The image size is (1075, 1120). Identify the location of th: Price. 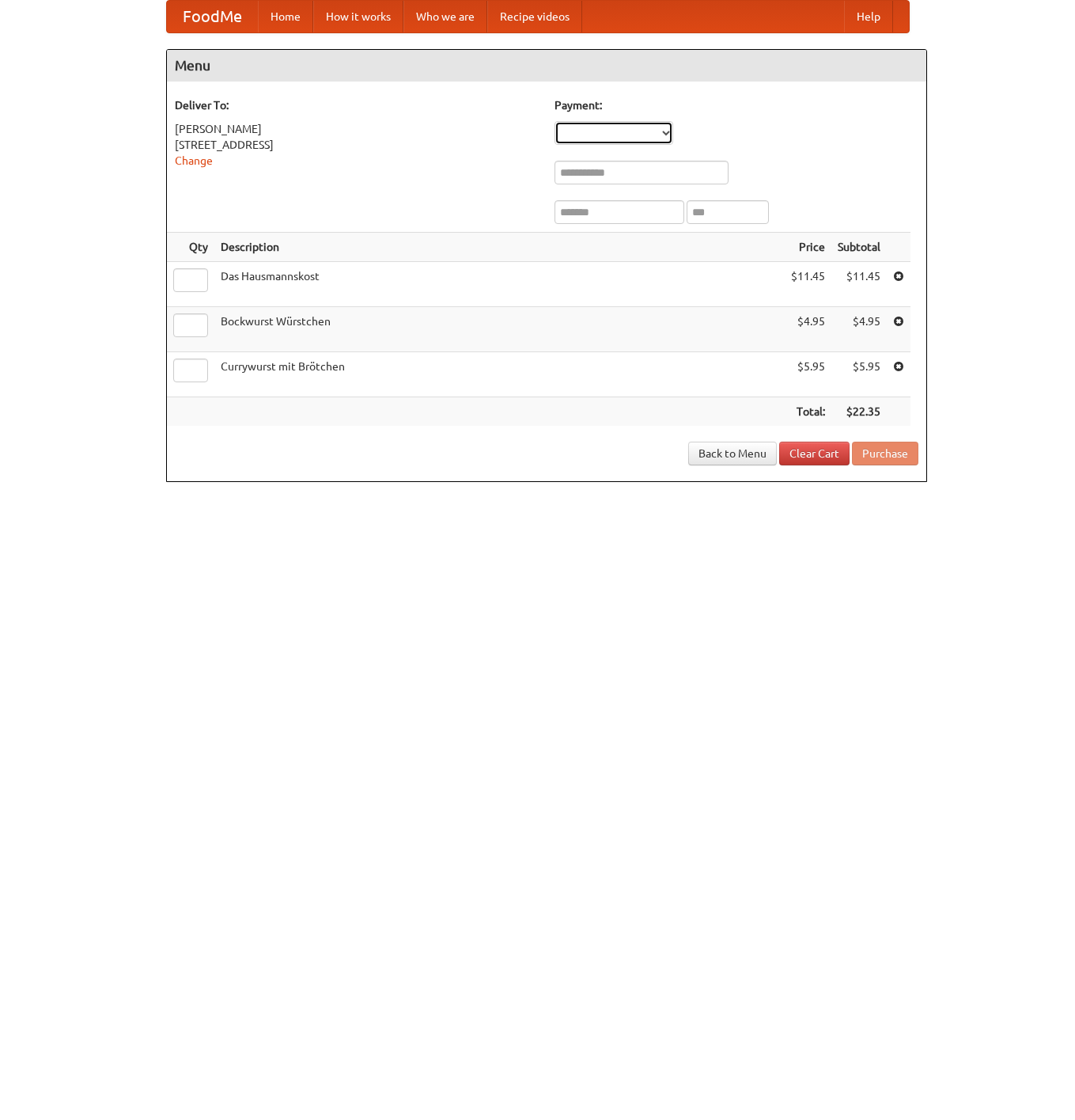
(808, 247).